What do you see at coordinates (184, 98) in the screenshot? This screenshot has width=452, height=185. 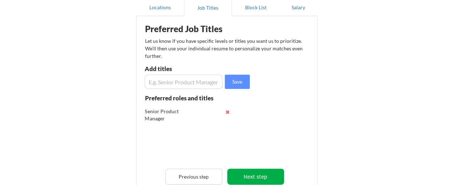 I see `div: Preferred roles and titles` at bounding box center [184, 98].